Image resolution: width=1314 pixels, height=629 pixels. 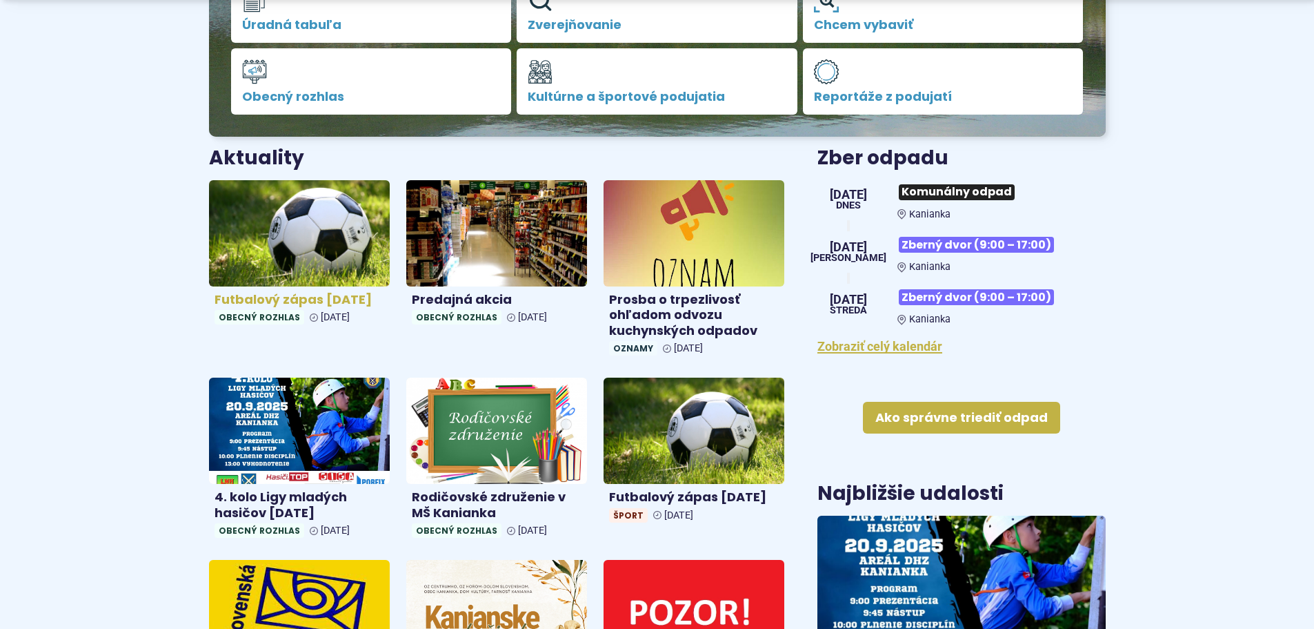 What do you see at coordinates (957, 192) in the screenshot?
I see `span: Komunálny odpad` at bounding box center [957, 192].